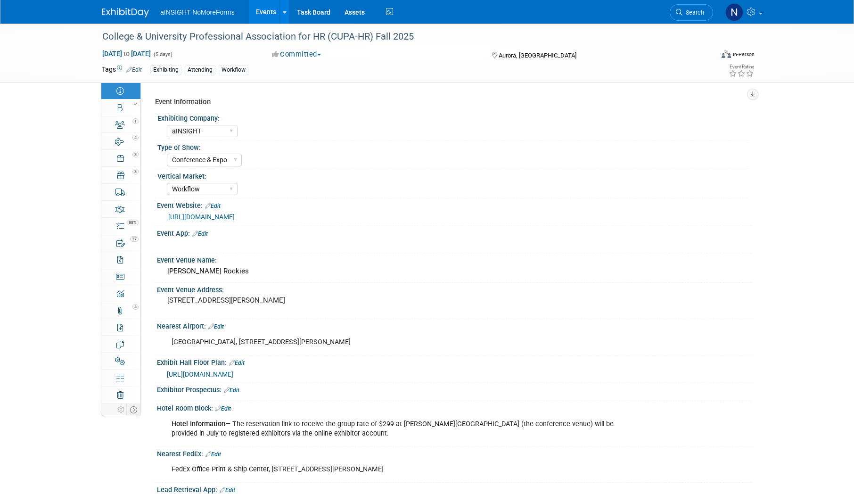 The height and width of the screenshot is (494, 854). Describe the element at coordinates (132, 223) in the screenshot. I see `span: 88%` at that location.